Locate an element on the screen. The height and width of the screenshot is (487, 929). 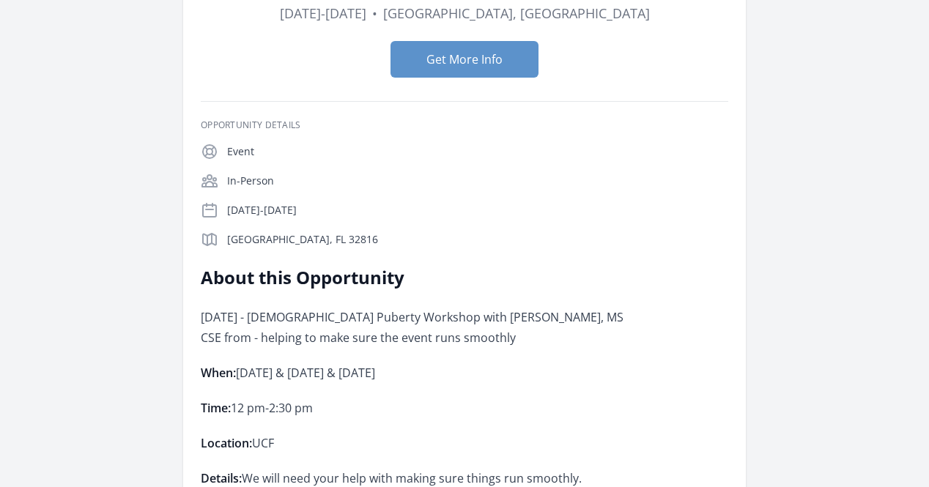
p: UCF is located at coordinates (415, 443).